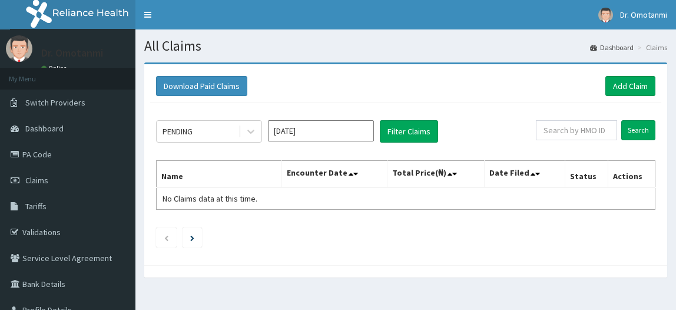 This screenshot has width=676, height=310. What do you see at coordinates (177, 131) in the screenshot?
I see `div: PENDING` at bounding box center [177, 131].